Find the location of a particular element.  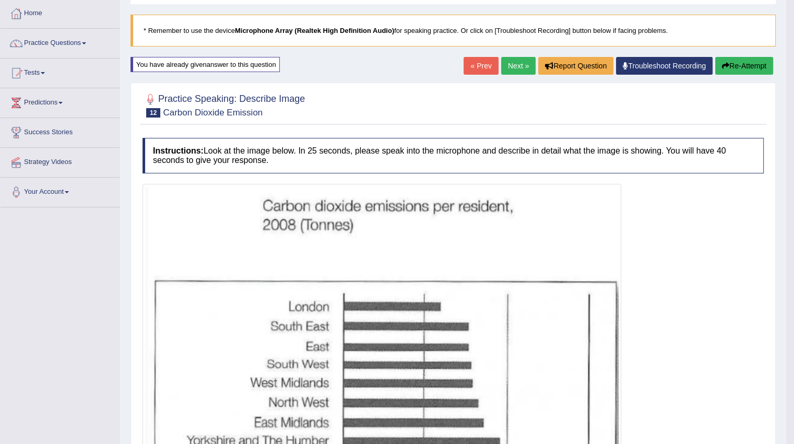

b: Instructions: is located at coordinates (178, 150).